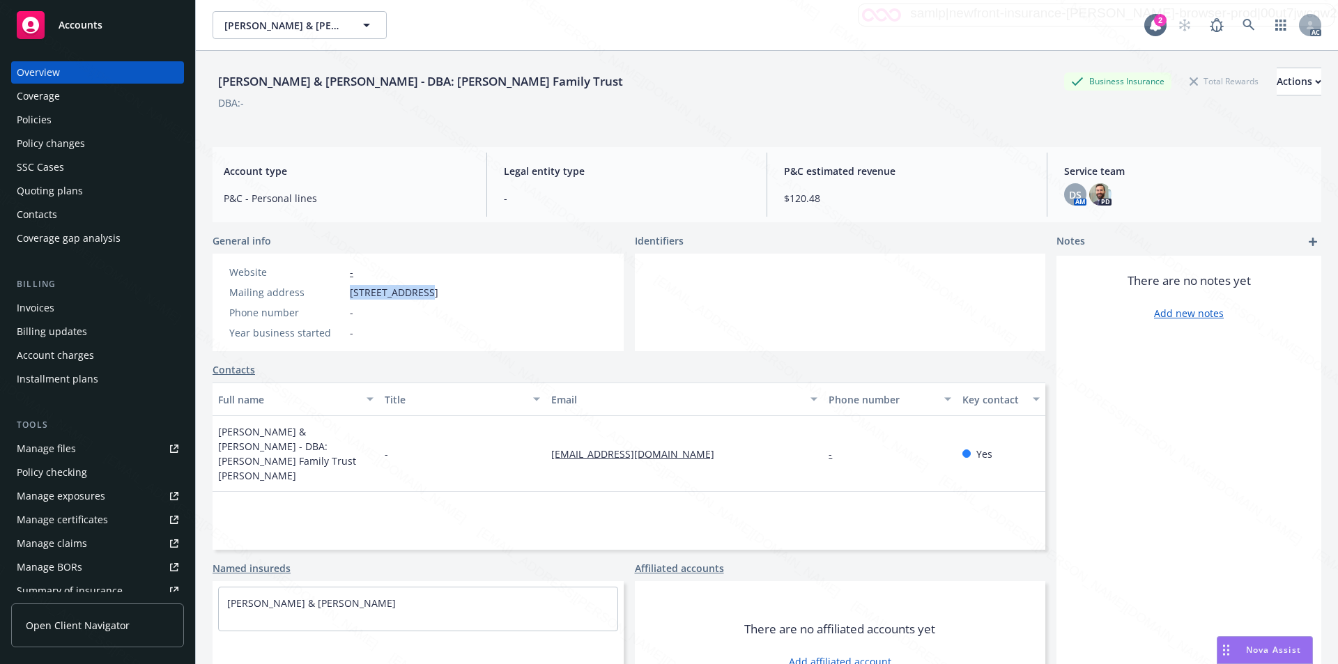 The width and height of the screenshot is (1338, 664). Describe the element at coordinates (906, 171) in the screenshot. I see `span: P&C estimated revenue` at that location.